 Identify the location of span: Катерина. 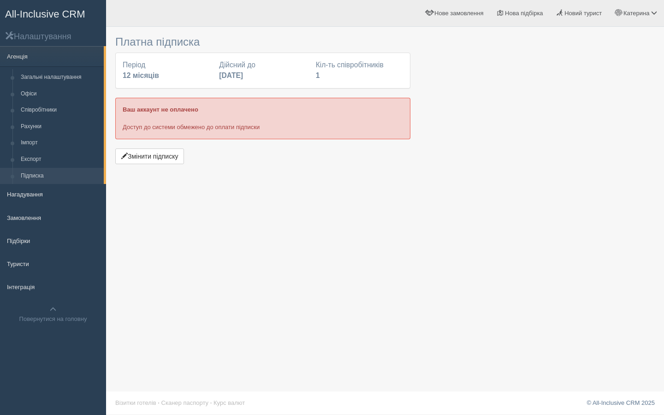
(636, 13).